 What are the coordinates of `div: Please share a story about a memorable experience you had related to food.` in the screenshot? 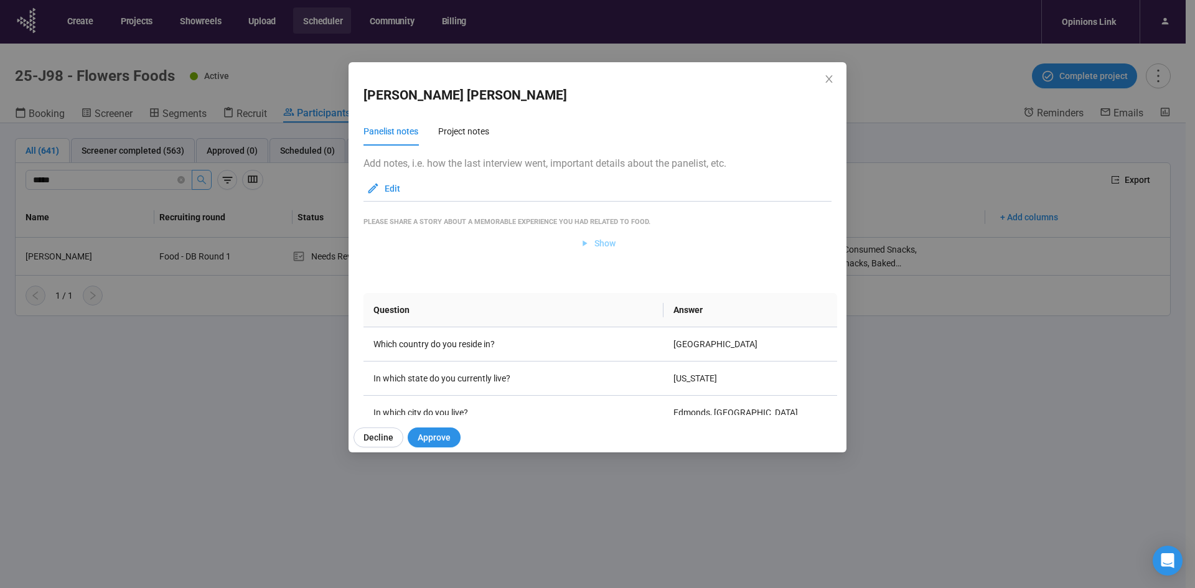 It's located at (597, 222).